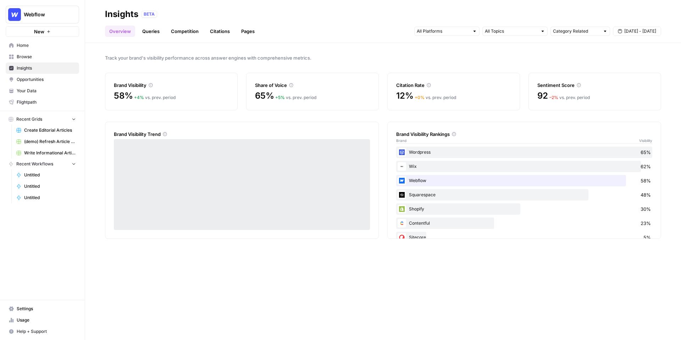 The width and height of the screenshot is (681, 340). What do you see at coordinates (46, 57) in the screenshot?
I see `span: Browse` at bounding box center [46, 57].